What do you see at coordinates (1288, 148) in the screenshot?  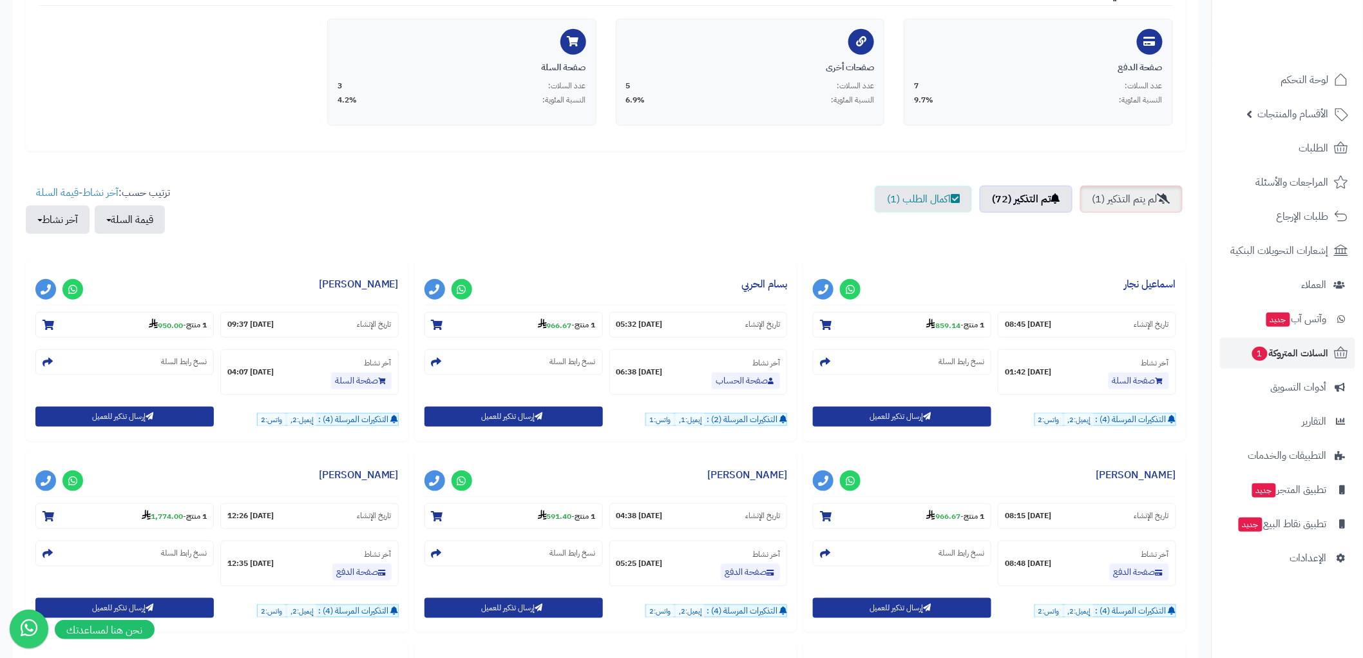 I see `a: الطلبات` at bounding box center [1288, 148].